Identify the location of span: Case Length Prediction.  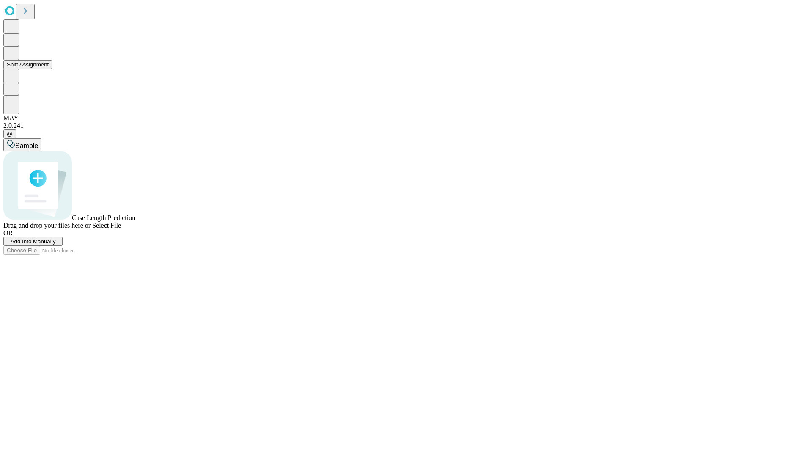
(104, 217).